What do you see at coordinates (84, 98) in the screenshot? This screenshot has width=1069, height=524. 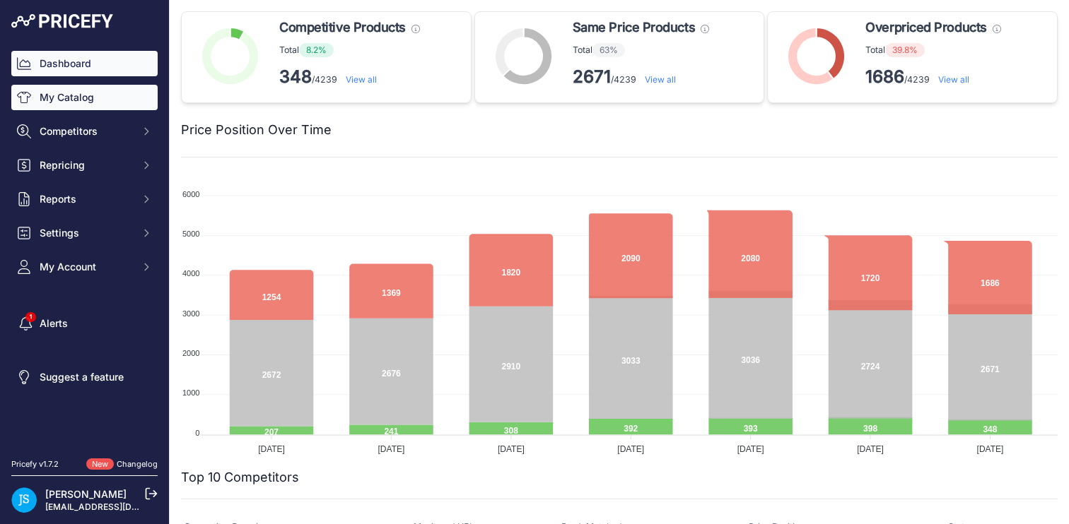 I see `a: My Catalog` at bounding box center [84, 98].